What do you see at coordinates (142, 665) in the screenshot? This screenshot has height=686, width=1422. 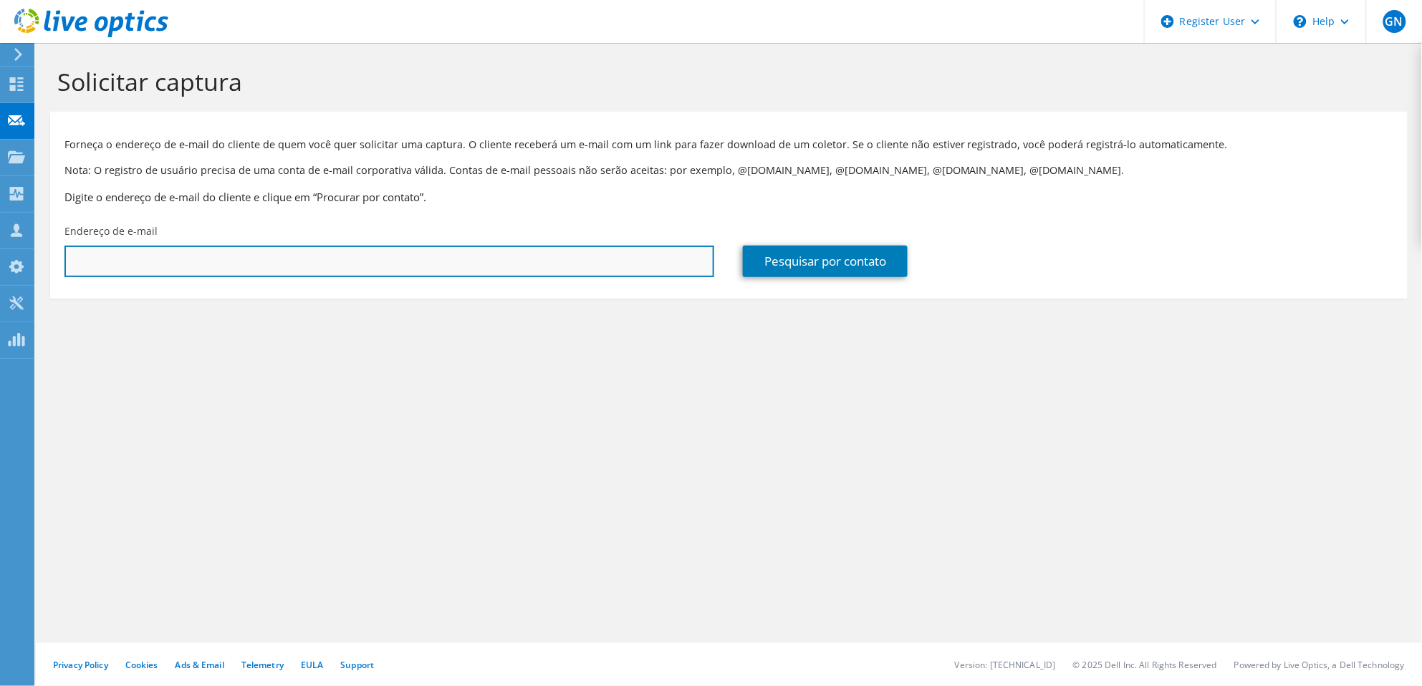 I see `a: Cookies` at bounding box center [142, 665].